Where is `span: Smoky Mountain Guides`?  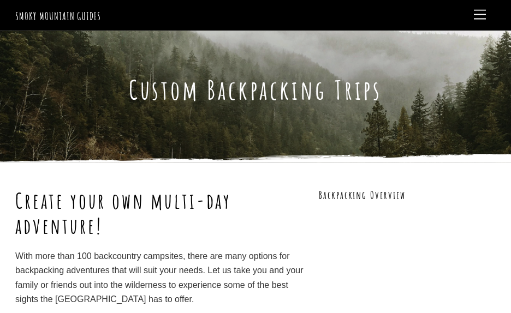
span: Smoky Mountain Guides is located at coordinates (58, 16).